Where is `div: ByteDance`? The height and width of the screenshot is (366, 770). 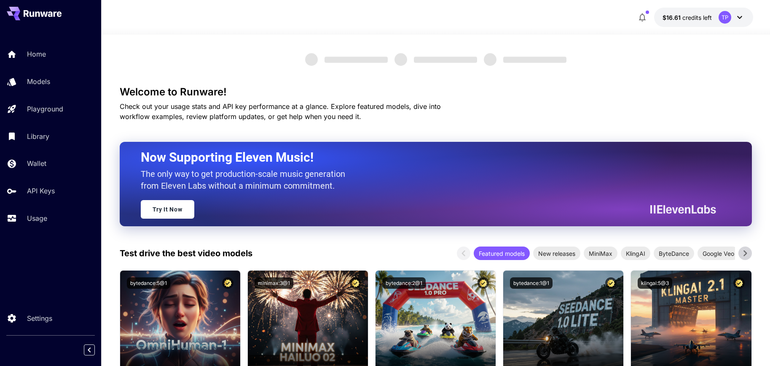
div: ByteDance is located at coordinates (674, 253).